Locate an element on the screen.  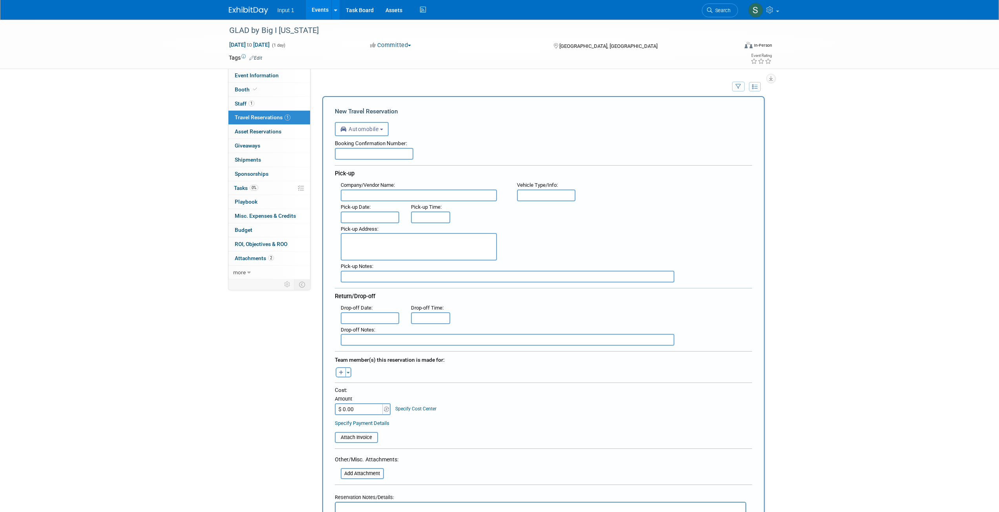
span: Booth is located at coordinates (246, 89).